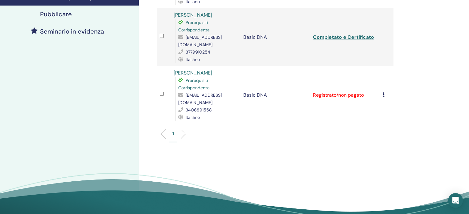 This screenshot has width=469, height=214. What do you see at coordinates (343, 37) in the screenshot?
I see `a: Completato e Certificato` at bounding box center [343, 37].